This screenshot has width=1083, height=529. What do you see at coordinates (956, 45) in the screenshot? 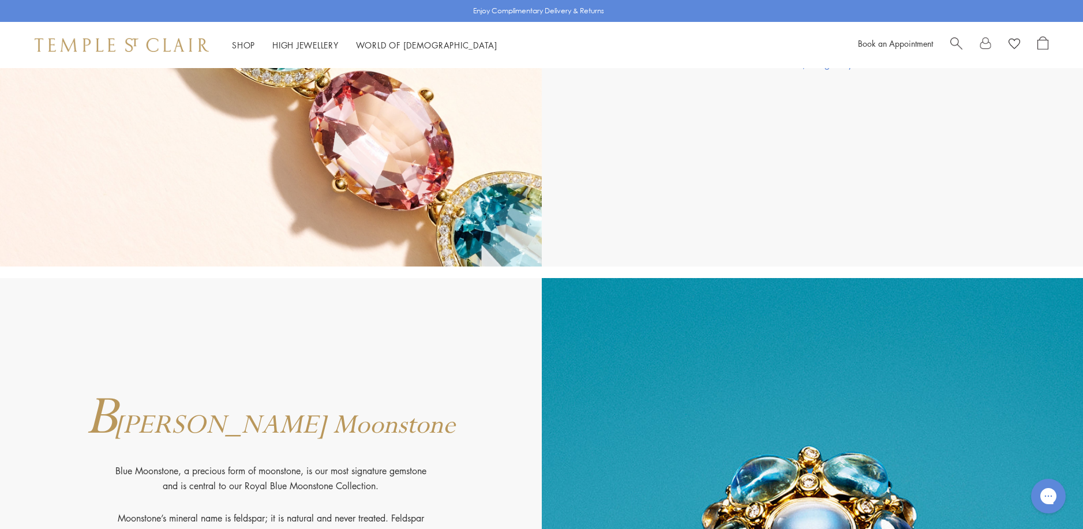
I see `a: Search` at bounding box center [956, 45].